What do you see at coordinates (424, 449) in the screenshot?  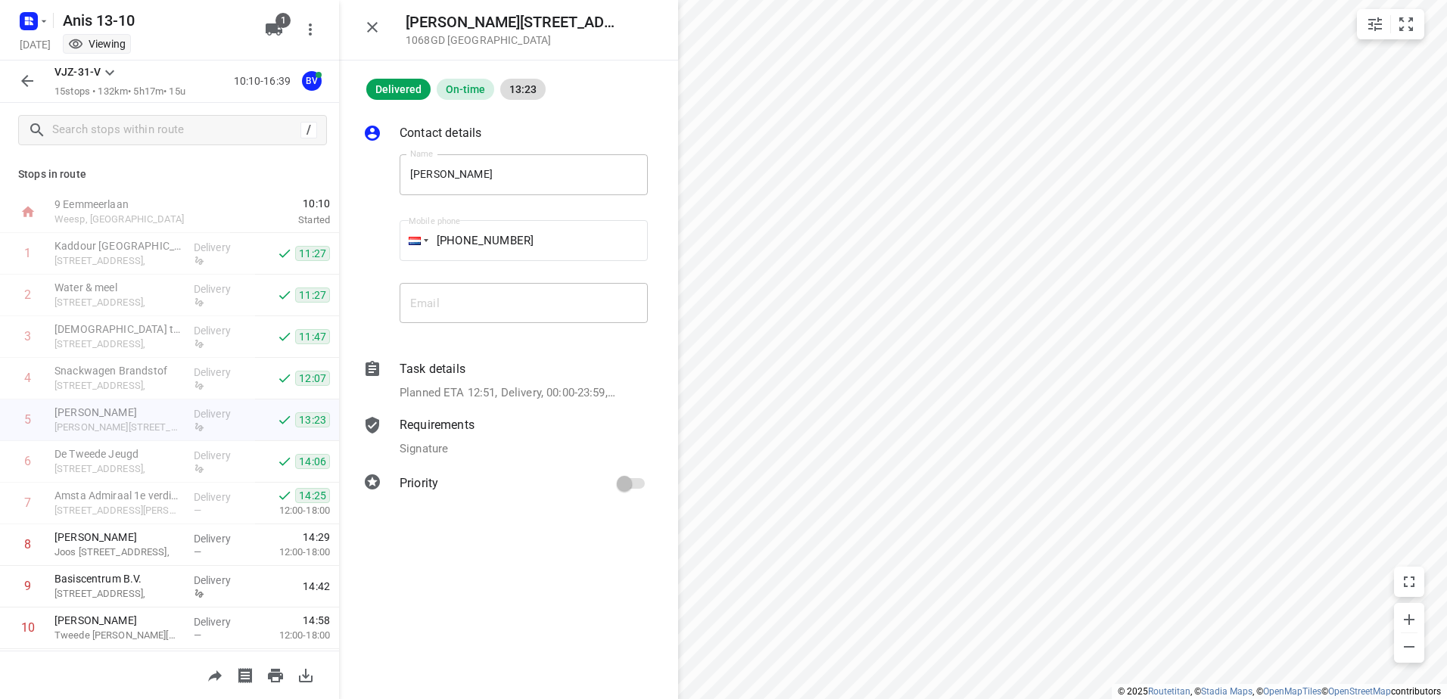 I see `p: Signature` at bounding box center [424, 449].